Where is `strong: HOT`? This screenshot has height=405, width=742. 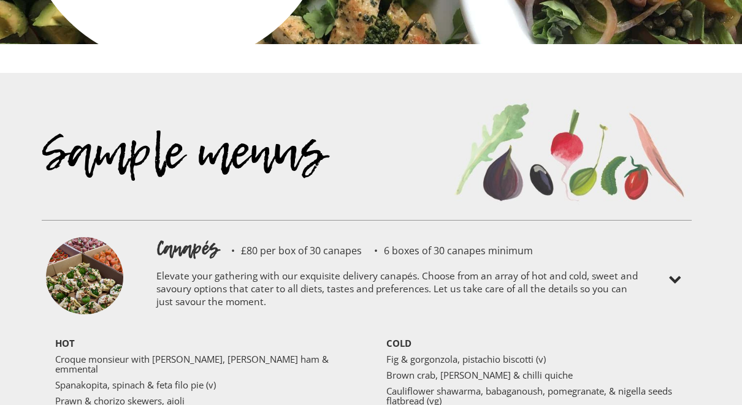 strong: HOT is located at coordinates (65, 343).